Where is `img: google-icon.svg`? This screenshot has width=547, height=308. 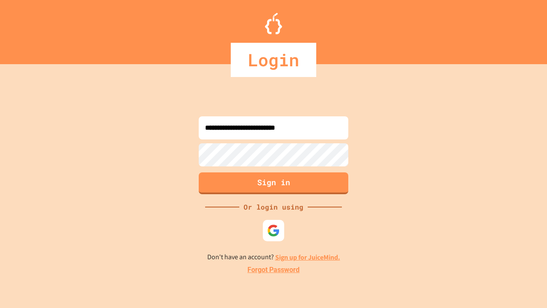 img: google-icon.svg is located at coordinates (274, 230).